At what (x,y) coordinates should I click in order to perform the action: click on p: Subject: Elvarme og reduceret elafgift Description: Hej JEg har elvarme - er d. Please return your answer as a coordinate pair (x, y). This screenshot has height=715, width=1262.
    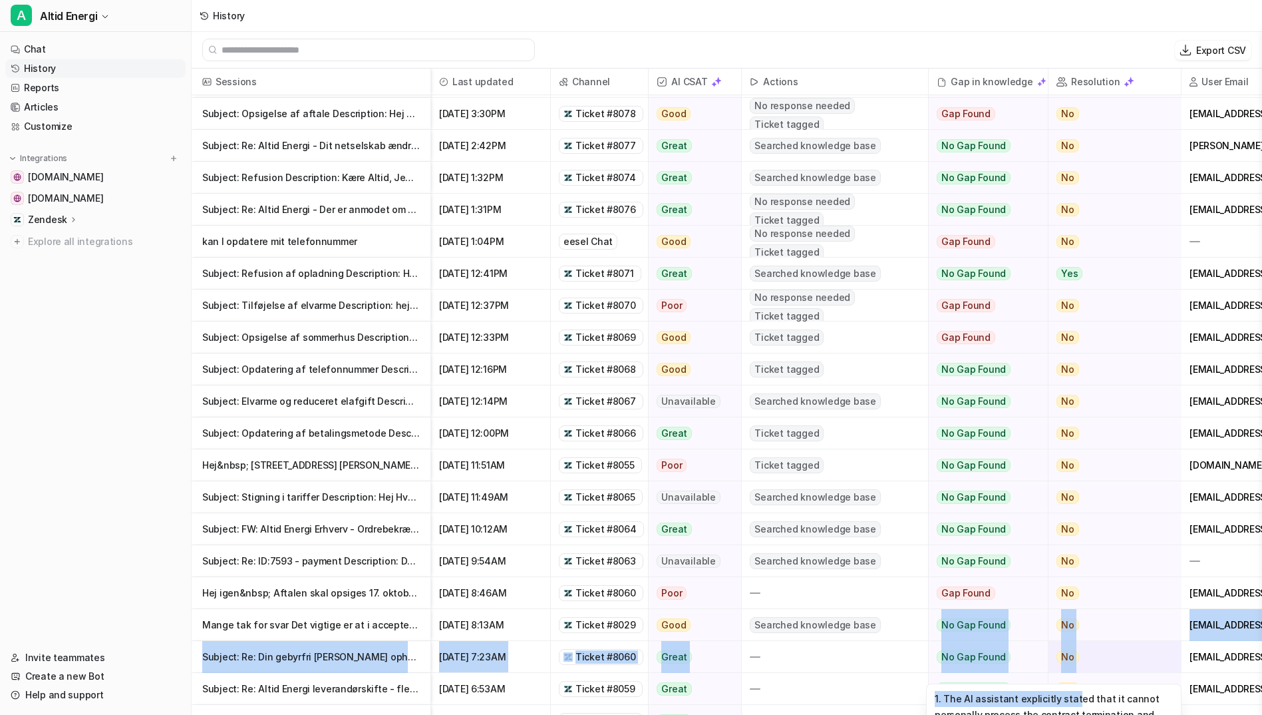
    Looking at the image, I should click on (311, 401).